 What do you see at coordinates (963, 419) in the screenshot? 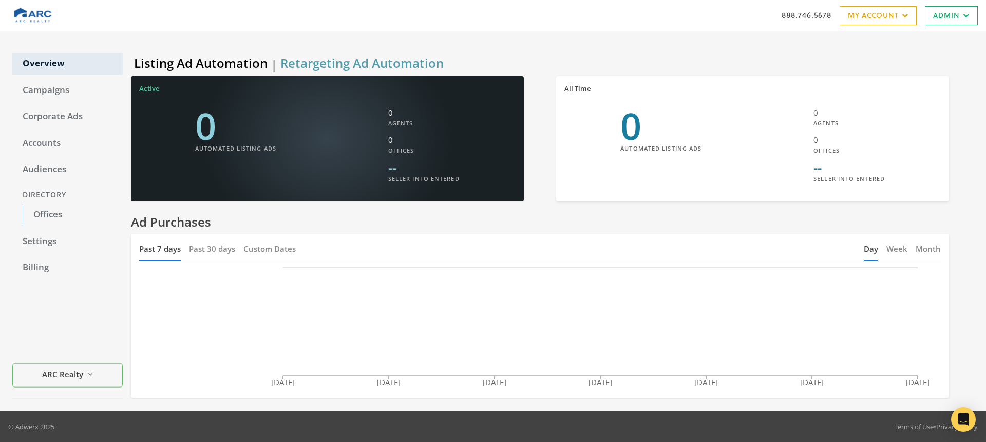
I see `div: Open Intercom Messenger` at bounding box center [963, 419].